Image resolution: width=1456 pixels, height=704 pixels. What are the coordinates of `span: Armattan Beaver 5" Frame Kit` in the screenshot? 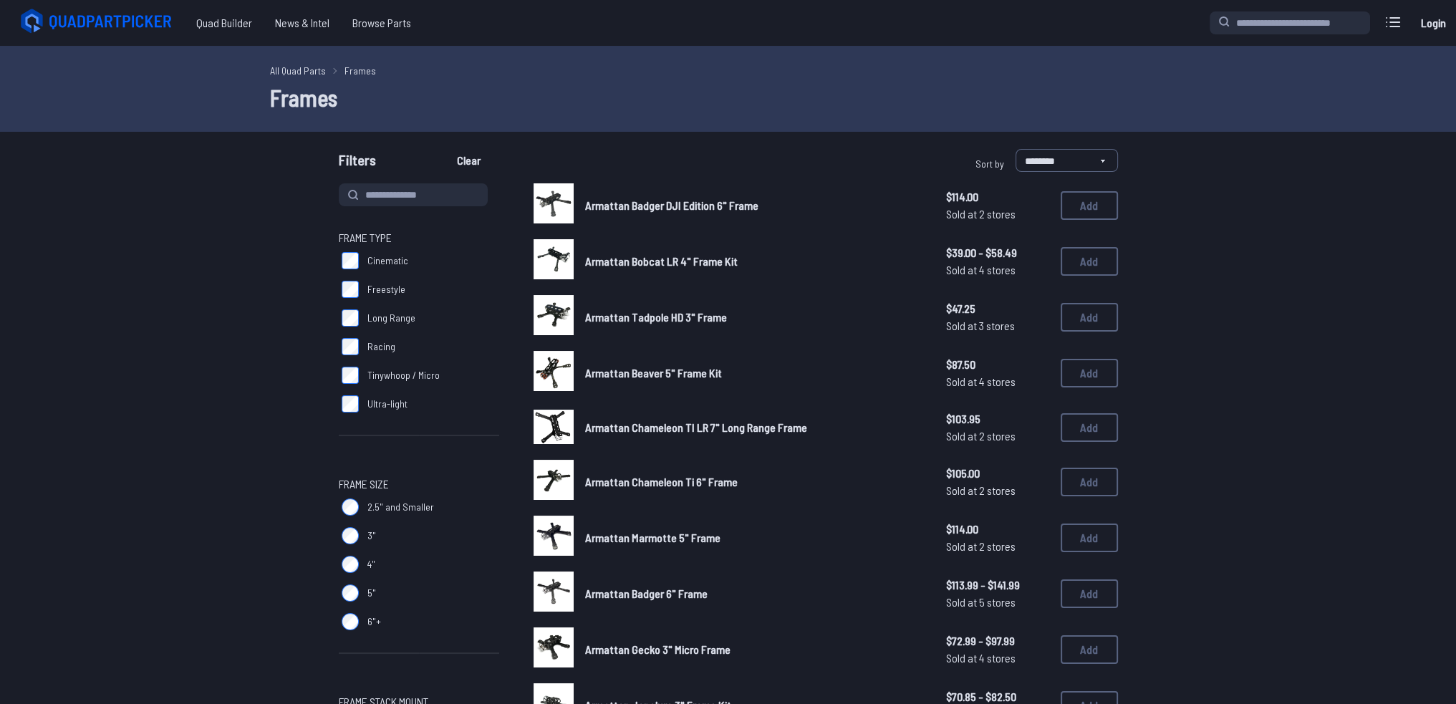 It's located at (653, 372).